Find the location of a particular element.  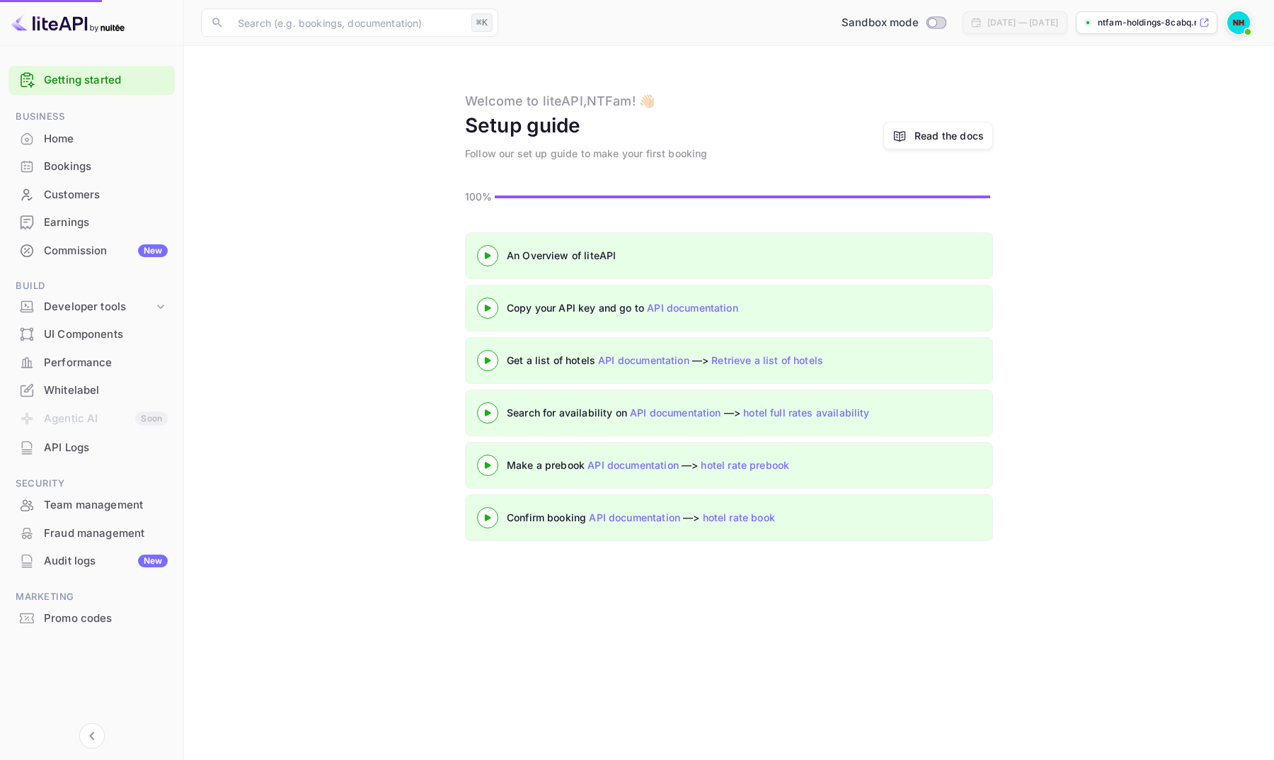

a: API Logs is located at coordinates (91, 447).